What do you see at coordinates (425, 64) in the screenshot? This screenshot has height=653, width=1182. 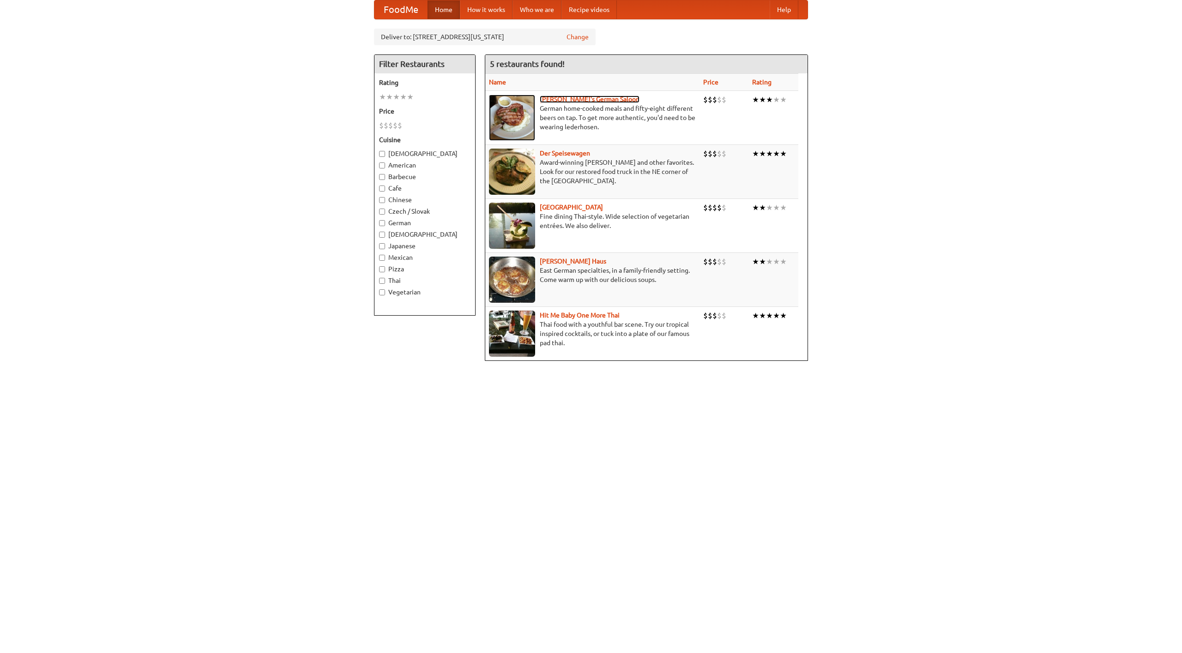 I see `h4: Filter Restaurants` at bounding box center [425, 64].